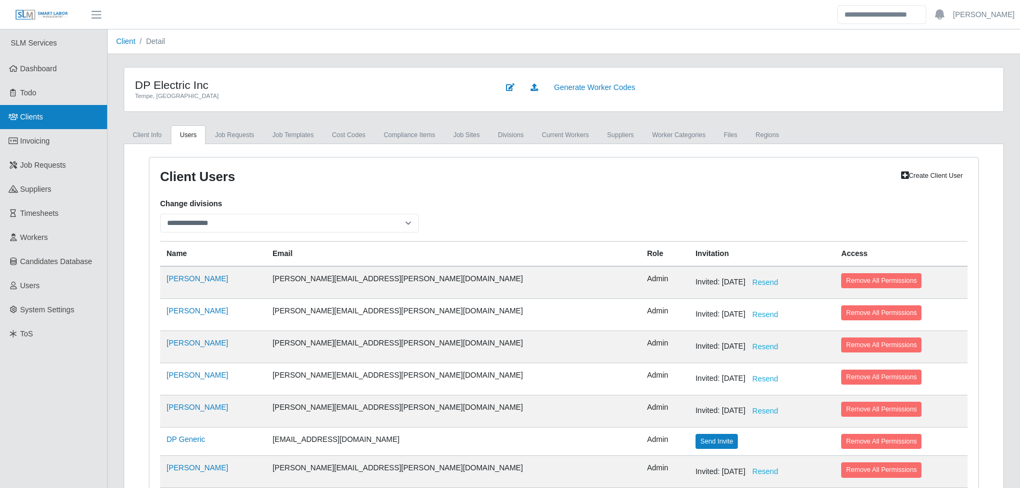 This screenshot has width=1020, height=488. What do you see at coordinates (126, 41) in the screenshot?
I see `a: Client` at bounding box center [126, 41].